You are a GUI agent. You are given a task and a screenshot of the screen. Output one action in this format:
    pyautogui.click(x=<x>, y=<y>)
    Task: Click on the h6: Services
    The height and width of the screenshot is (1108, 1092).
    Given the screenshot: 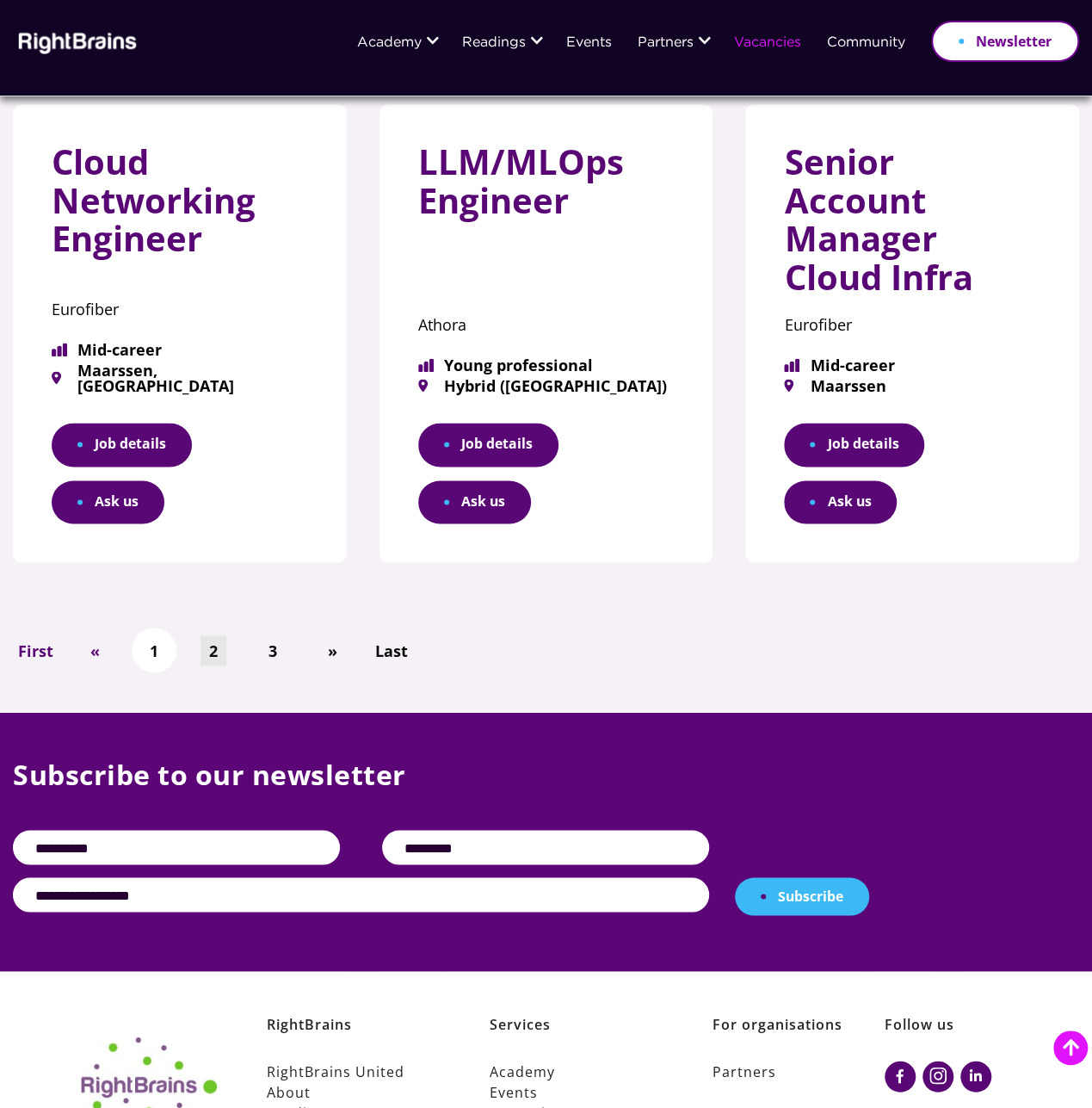 What is the action you would take?
    pyautogui.click(x=575, y=1037)
    